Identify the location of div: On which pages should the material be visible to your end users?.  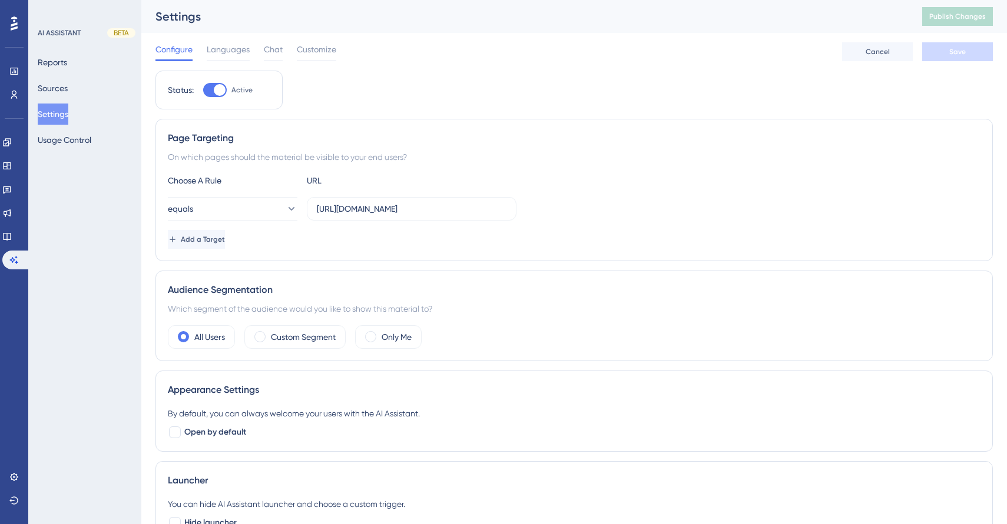
(574, 157).